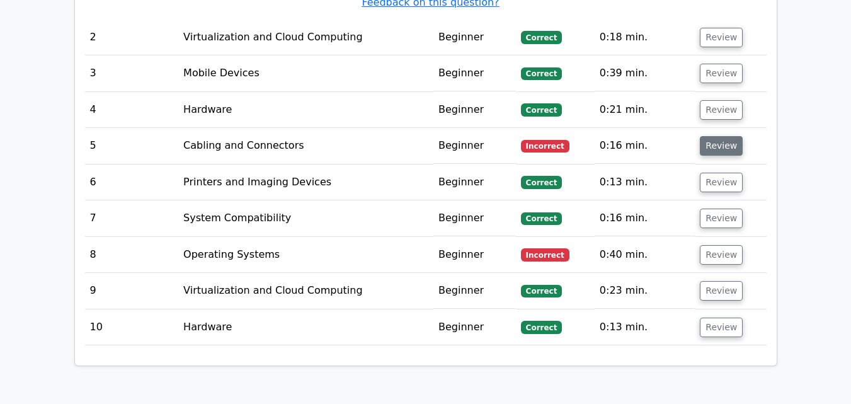 The width and height of the screenshot is (851, 404). Describe the element at coordinates (306, 218) in the screenshot. I see `td: System Compatibility` at that location.